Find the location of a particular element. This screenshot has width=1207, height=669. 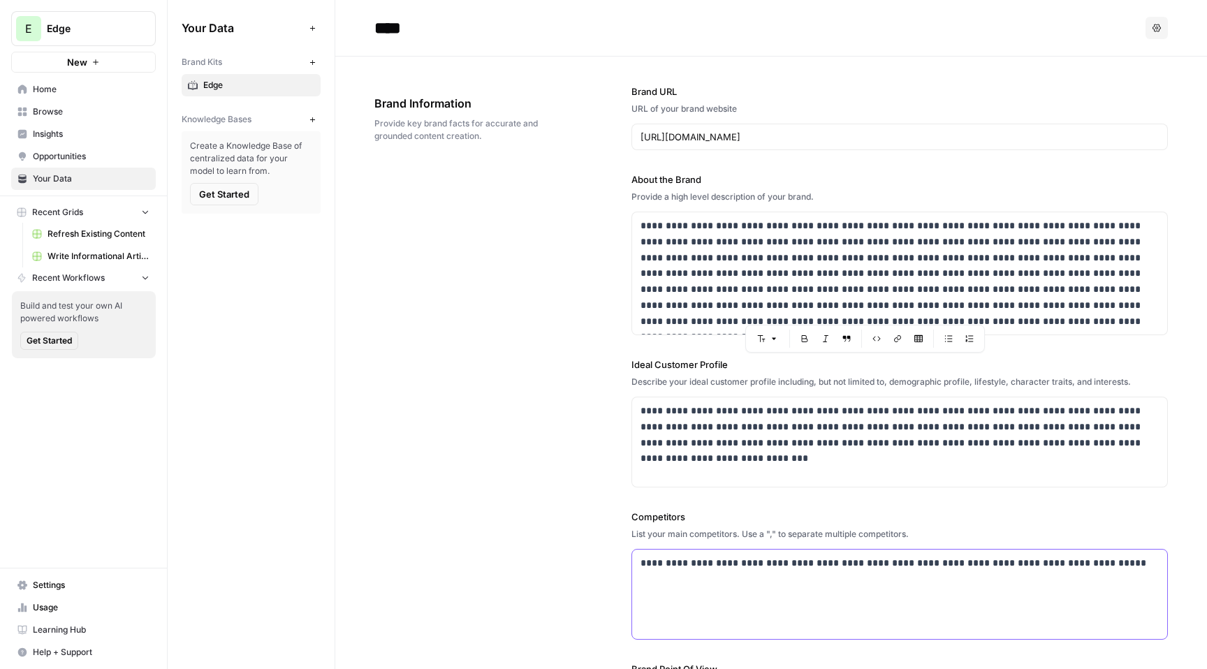

span: Recent Workflows is located at coordinates (68, 278).